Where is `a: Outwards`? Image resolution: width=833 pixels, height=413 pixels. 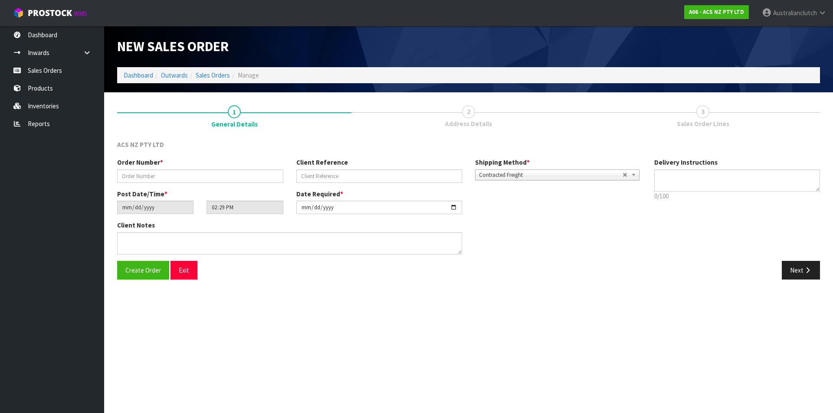
a: Outwards is located at coordinates (174, 75).